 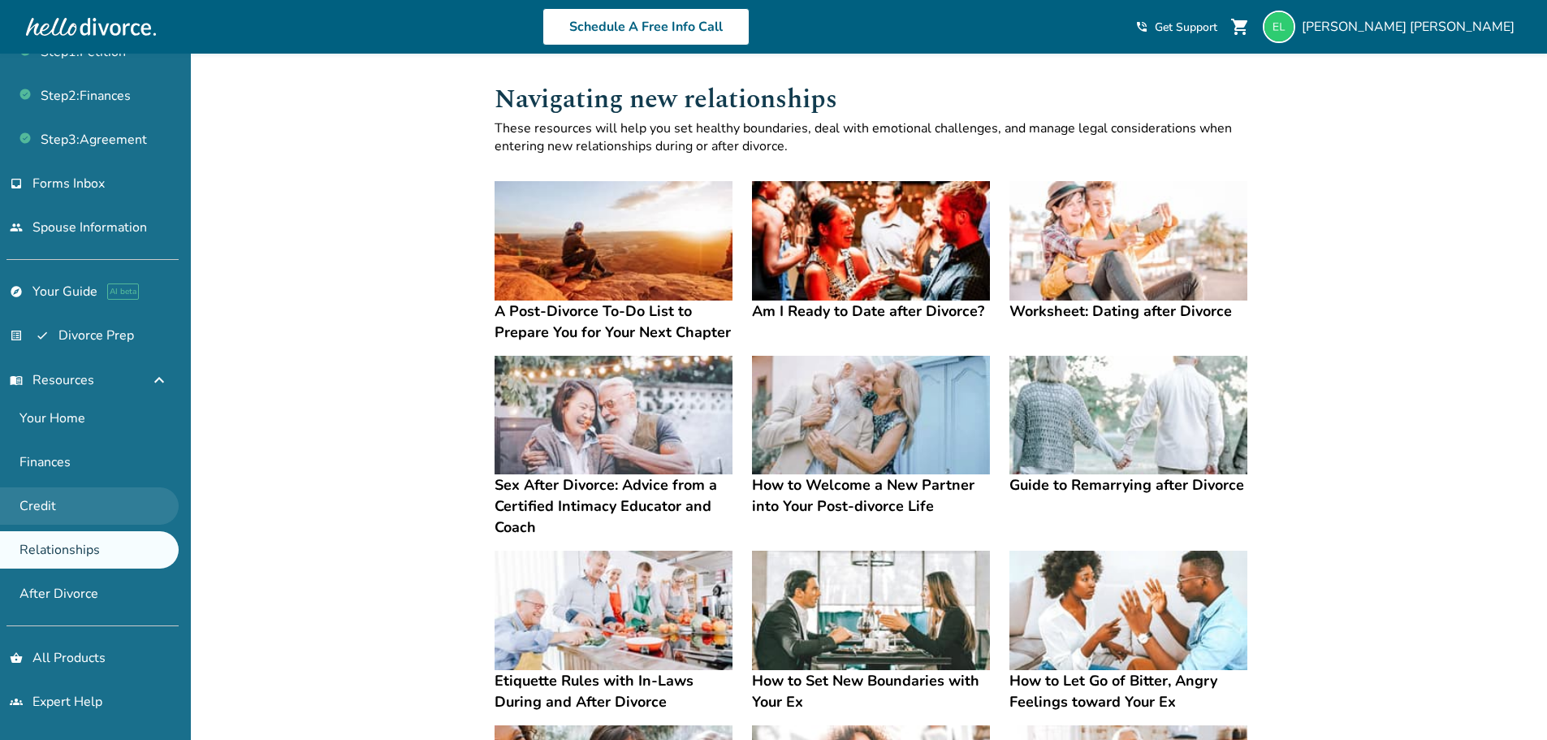 What do you see at coordinates (613, 610) in the screenshot?
I see `img: Etiquette Rules with In-Laws During and After Divorce` at bounding box center [613, 610].